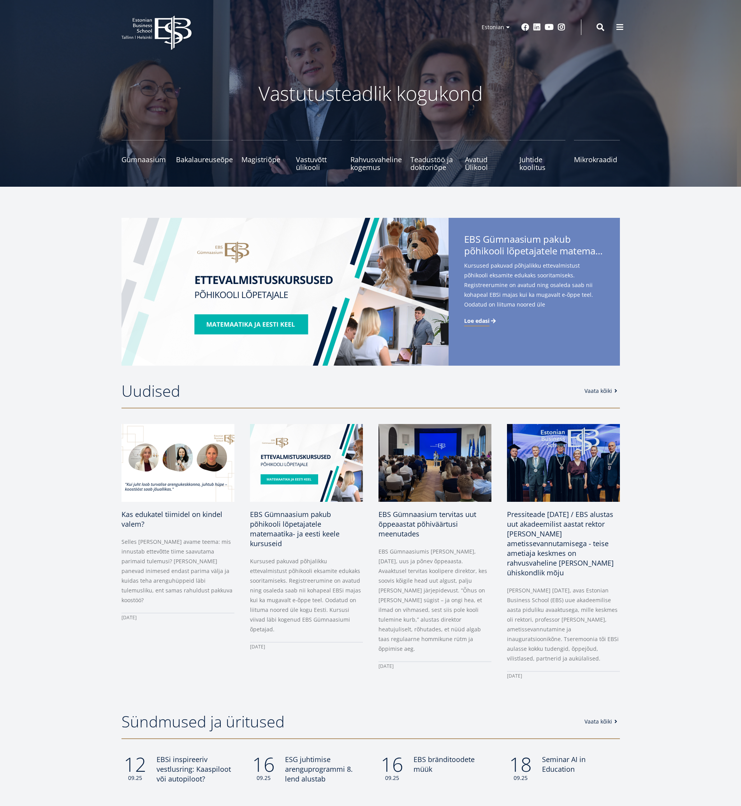  I want to click on p: Kursused pakuvad põhjalikku ettevalmistust põhikooli eksamite edukaks sooritamiseks. Registreerum..., so click(306, 595).